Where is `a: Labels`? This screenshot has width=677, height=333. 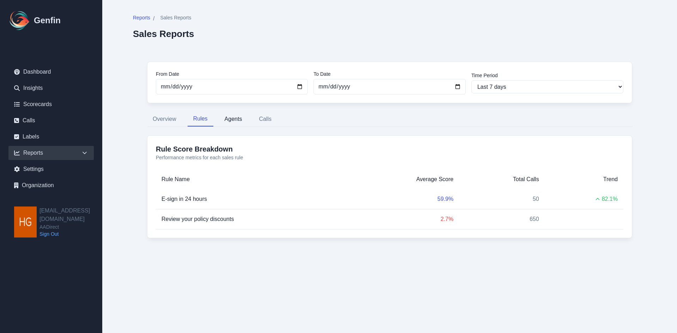
a: Labels is located at coordinates (51, 137).